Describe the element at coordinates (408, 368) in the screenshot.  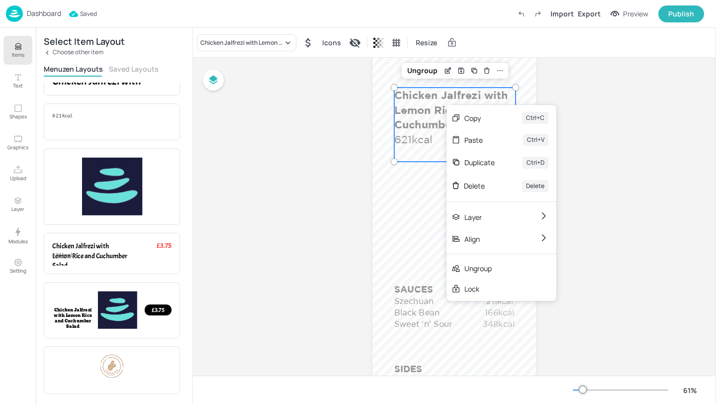
I see `span: SIDES` at that location.